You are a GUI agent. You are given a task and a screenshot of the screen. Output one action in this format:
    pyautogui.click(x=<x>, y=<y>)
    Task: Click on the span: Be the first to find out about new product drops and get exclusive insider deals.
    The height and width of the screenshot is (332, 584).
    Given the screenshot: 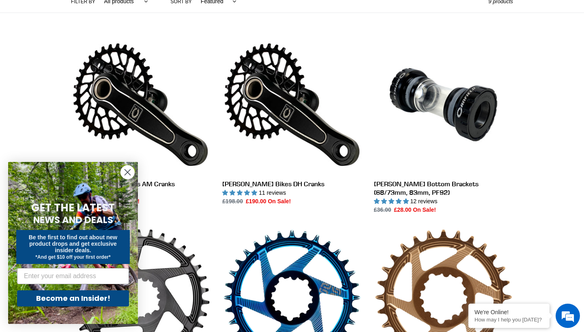 What is the action you would take?
    pyautogui.click(x=73, y=244)
    